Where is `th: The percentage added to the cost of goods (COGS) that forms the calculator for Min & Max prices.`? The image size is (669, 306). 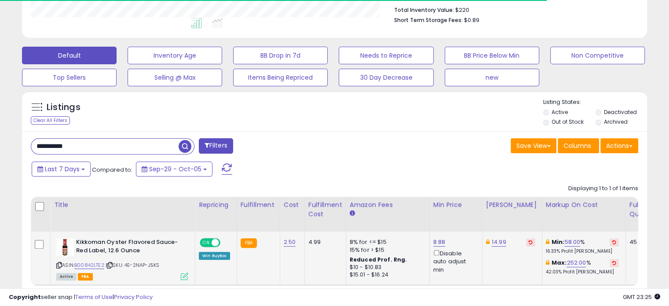 th: The percentage added to the cost of goods (COGS) that forms the calculator for Min & Max prices. is located at coordinates (583, 214).